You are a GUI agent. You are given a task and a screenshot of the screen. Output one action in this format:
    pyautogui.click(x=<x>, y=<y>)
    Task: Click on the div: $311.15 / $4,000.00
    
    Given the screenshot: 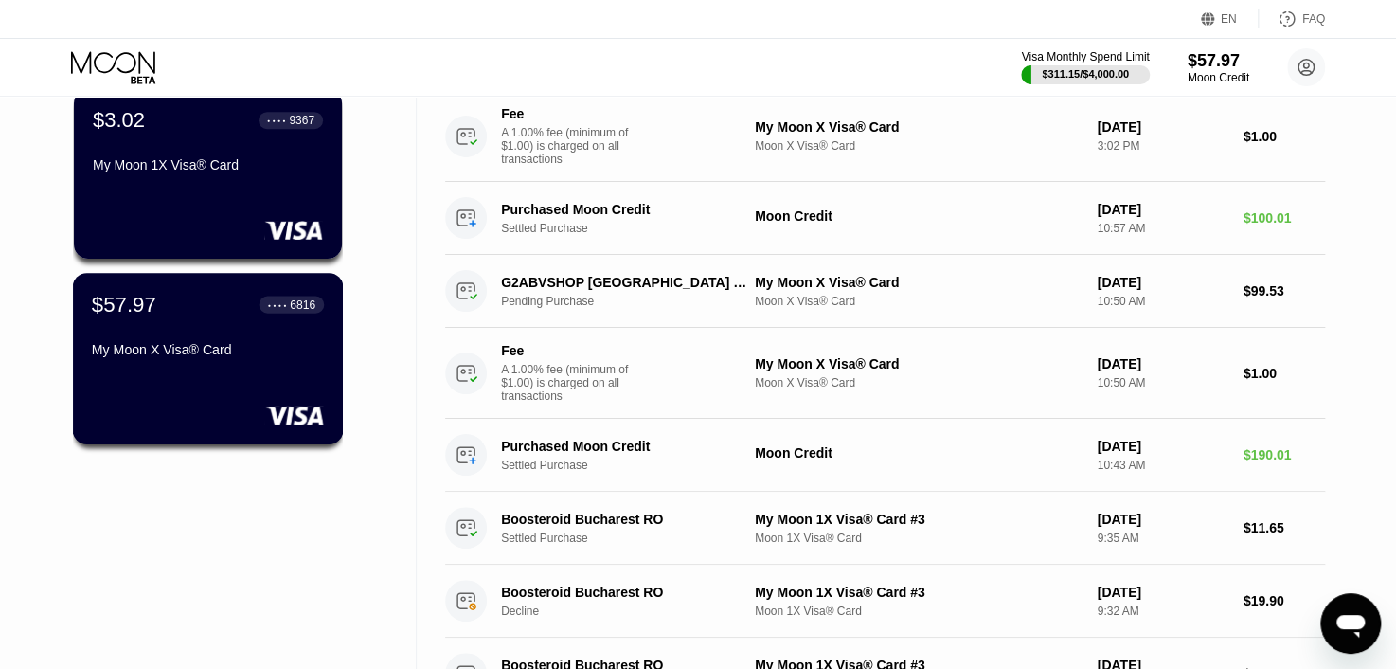 What is the action you would take?
    pyautogui.click(x=1085, y=74)
    